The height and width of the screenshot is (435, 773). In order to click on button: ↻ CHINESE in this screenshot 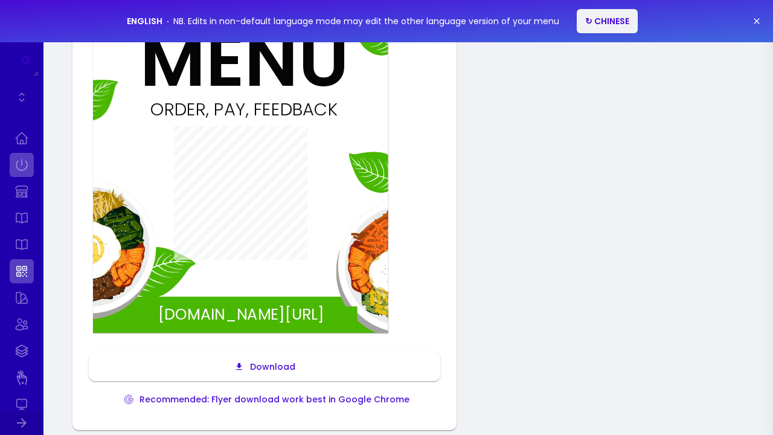, I will do `click(607, 21)`.